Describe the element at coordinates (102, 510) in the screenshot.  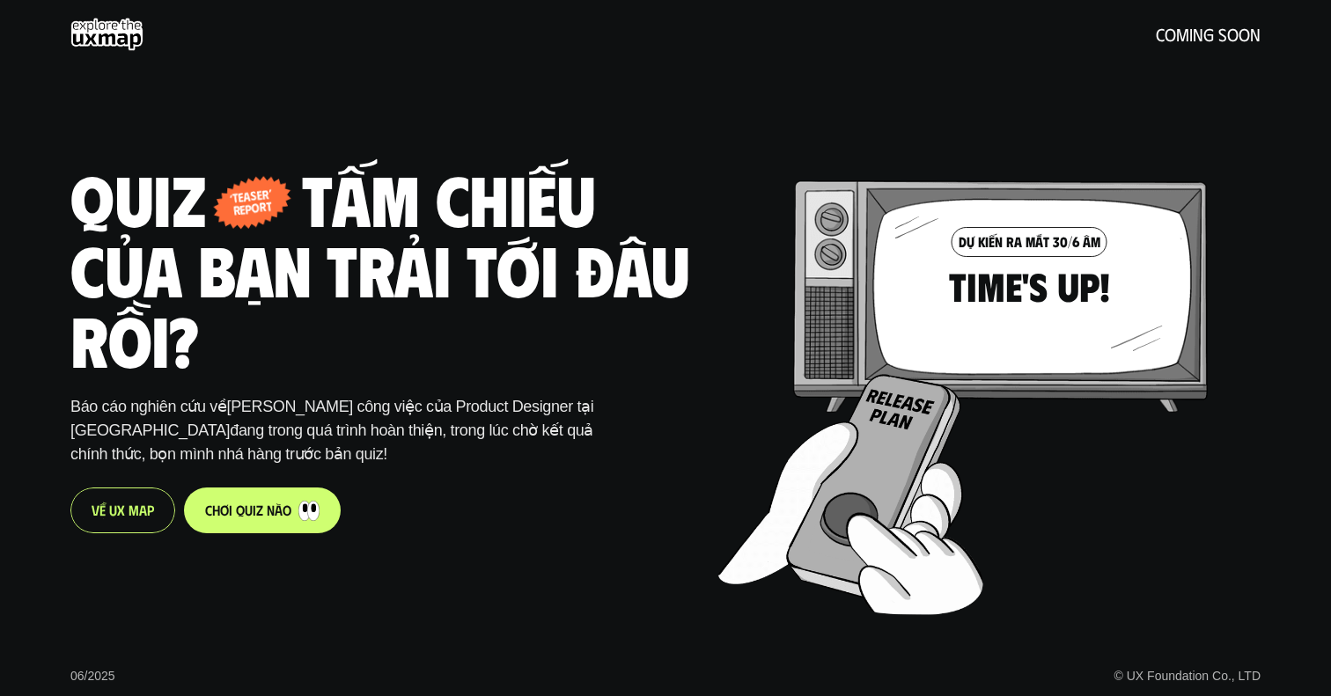
I see `span: ề` at that location.